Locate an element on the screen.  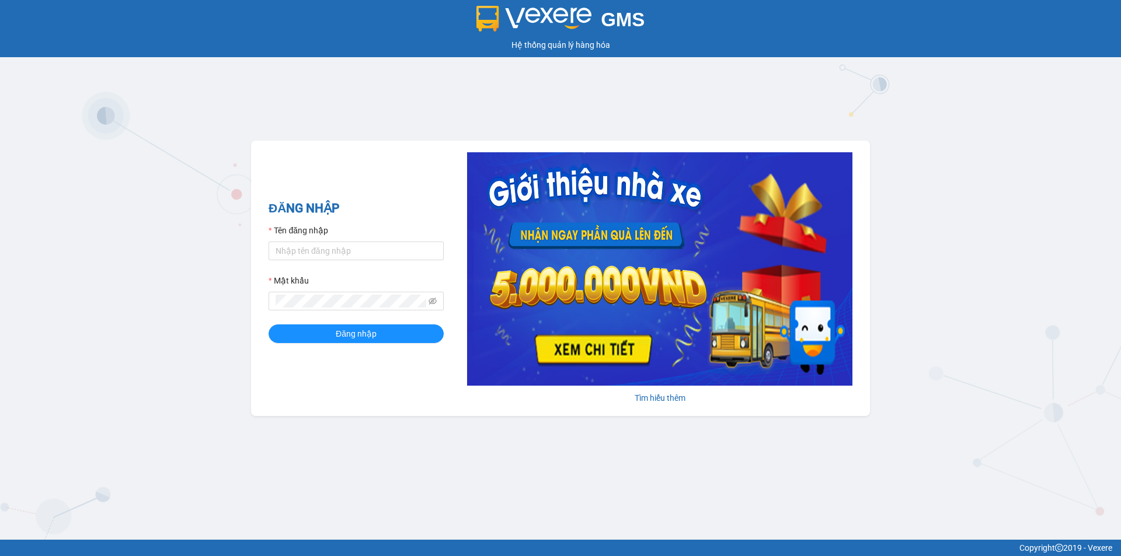
div: Hệ thống quản lý hàng hóa is located at coordinates (560, 45).